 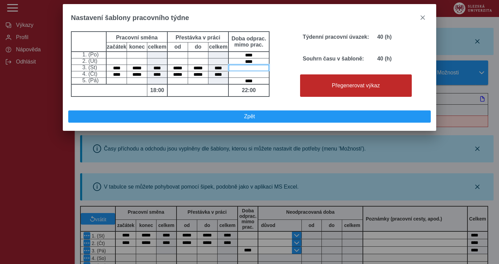 What do you see at coordinates (157, 90) in the screenshot?
I see `b: 18:00` at bounding box center [157, 90].